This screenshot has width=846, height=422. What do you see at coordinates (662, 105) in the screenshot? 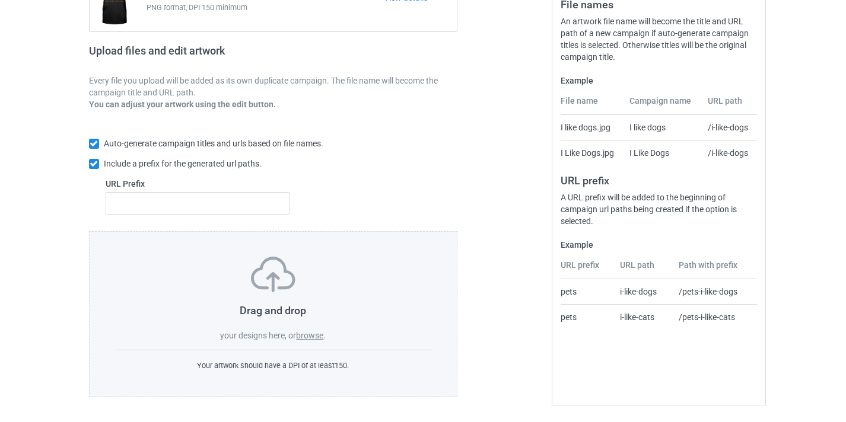
I see `th: Campaign name` at bounding box center [662, 105].